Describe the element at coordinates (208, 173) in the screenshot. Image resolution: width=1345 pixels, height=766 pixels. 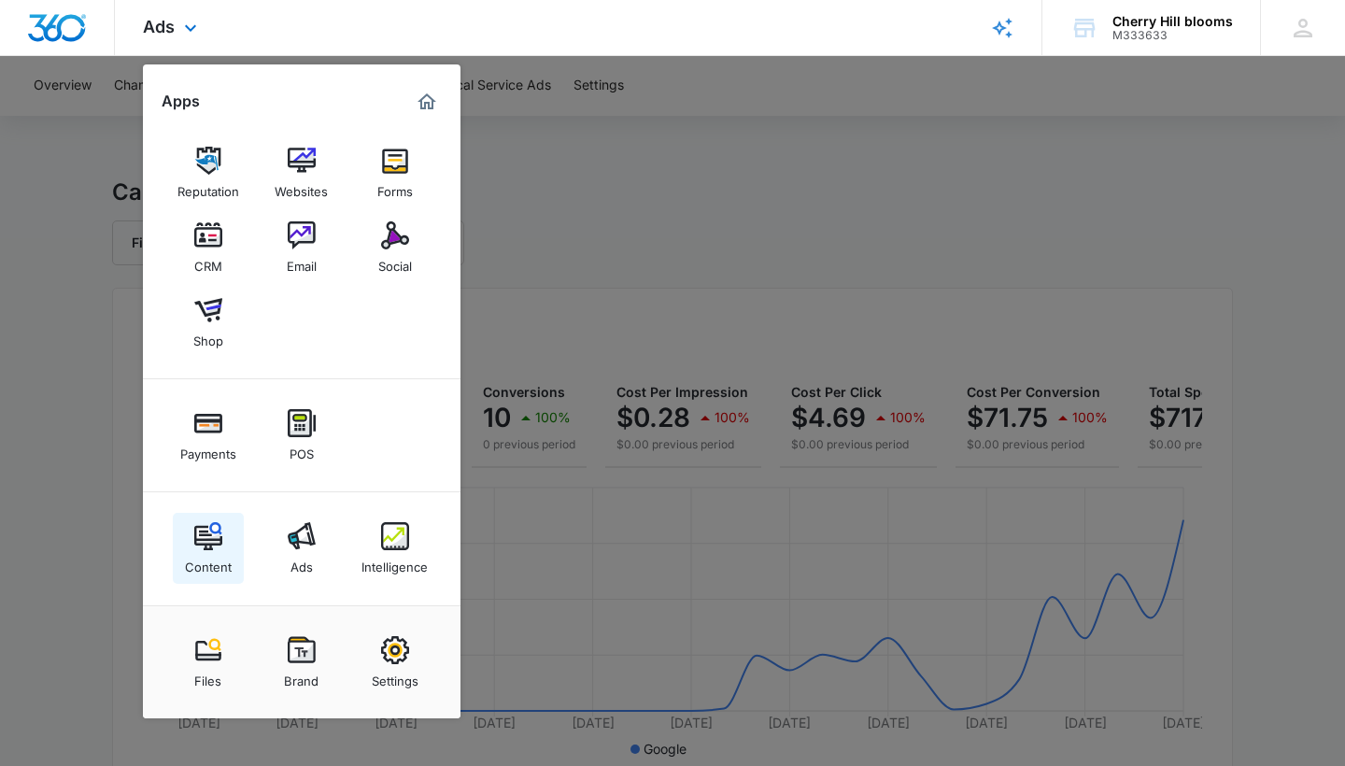
I see `a: Reputation` at that location.